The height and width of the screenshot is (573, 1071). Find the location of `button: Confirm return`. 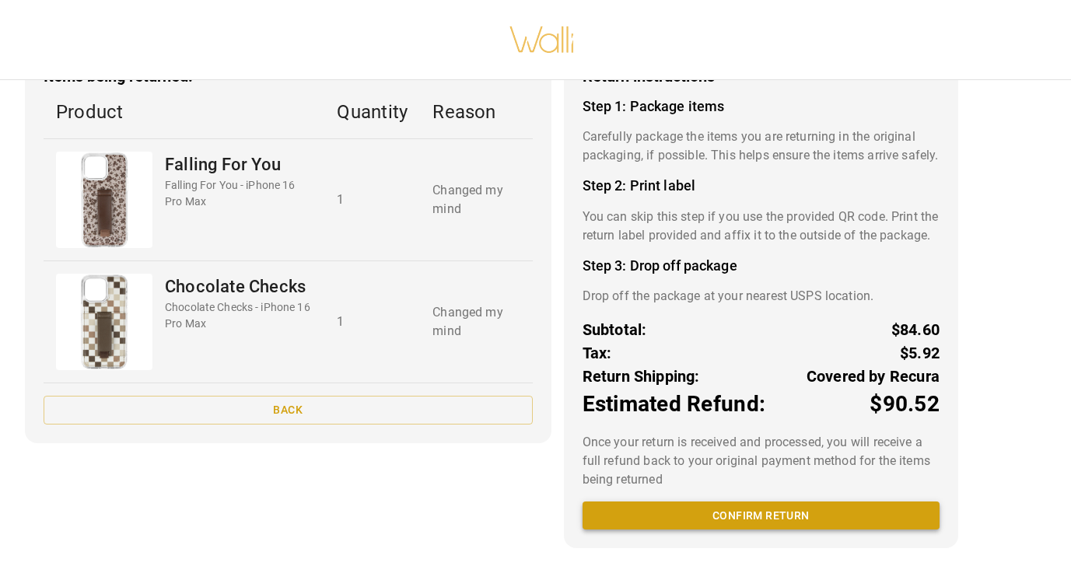

button: Confirm return is located at coordinates (761, 516).